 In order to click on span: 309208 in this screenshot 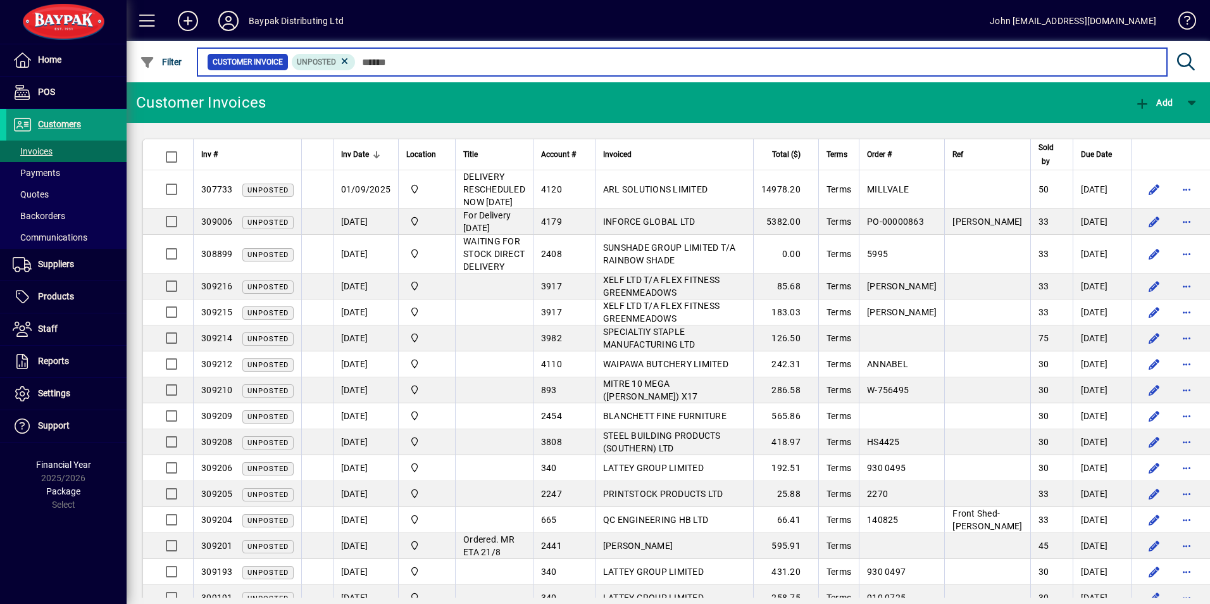, I will do `click(217, 442)`.